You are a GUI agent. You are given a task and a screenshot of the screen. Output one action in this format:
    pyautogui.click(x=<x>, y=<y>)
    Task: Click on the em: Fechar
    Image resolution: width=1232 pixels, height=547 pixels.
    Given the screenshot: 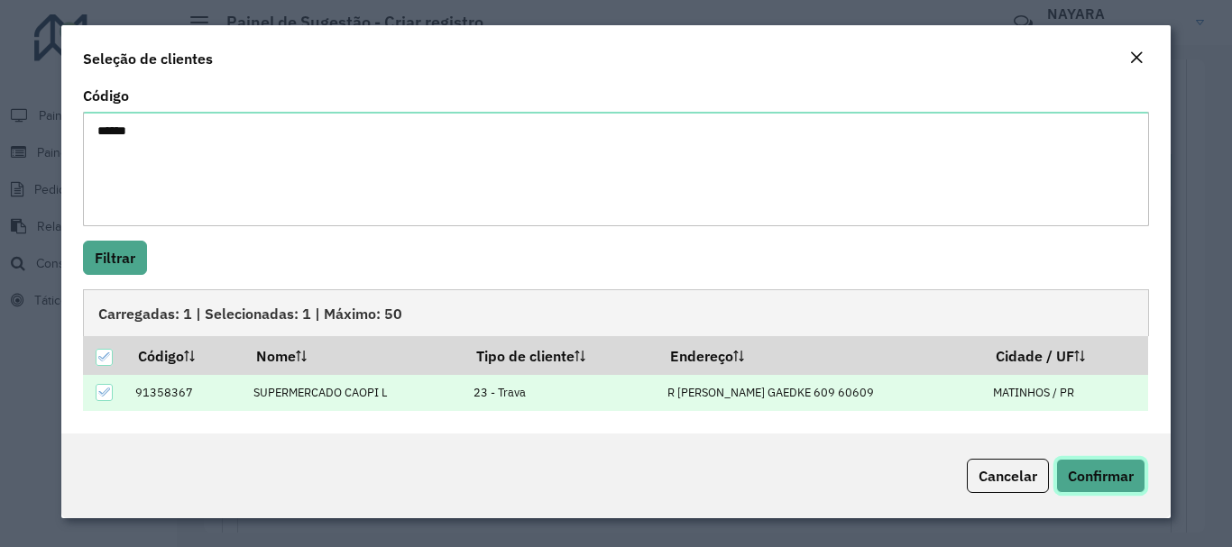 What is the action you would take?
    pyautogui.click(x=1136, y=58)
    